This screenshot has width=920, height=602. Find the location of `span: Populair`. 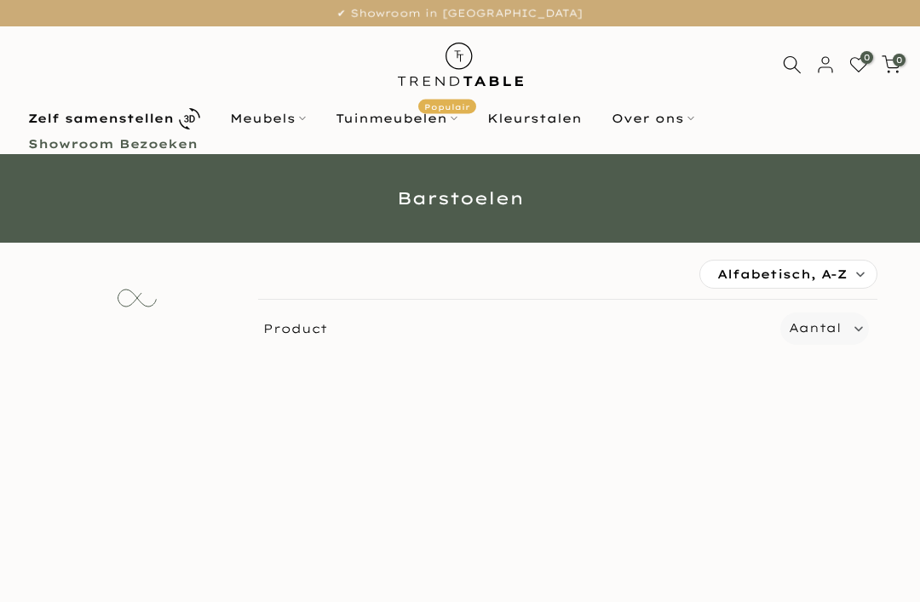

span: Populair is located at coordinates (447, 106).